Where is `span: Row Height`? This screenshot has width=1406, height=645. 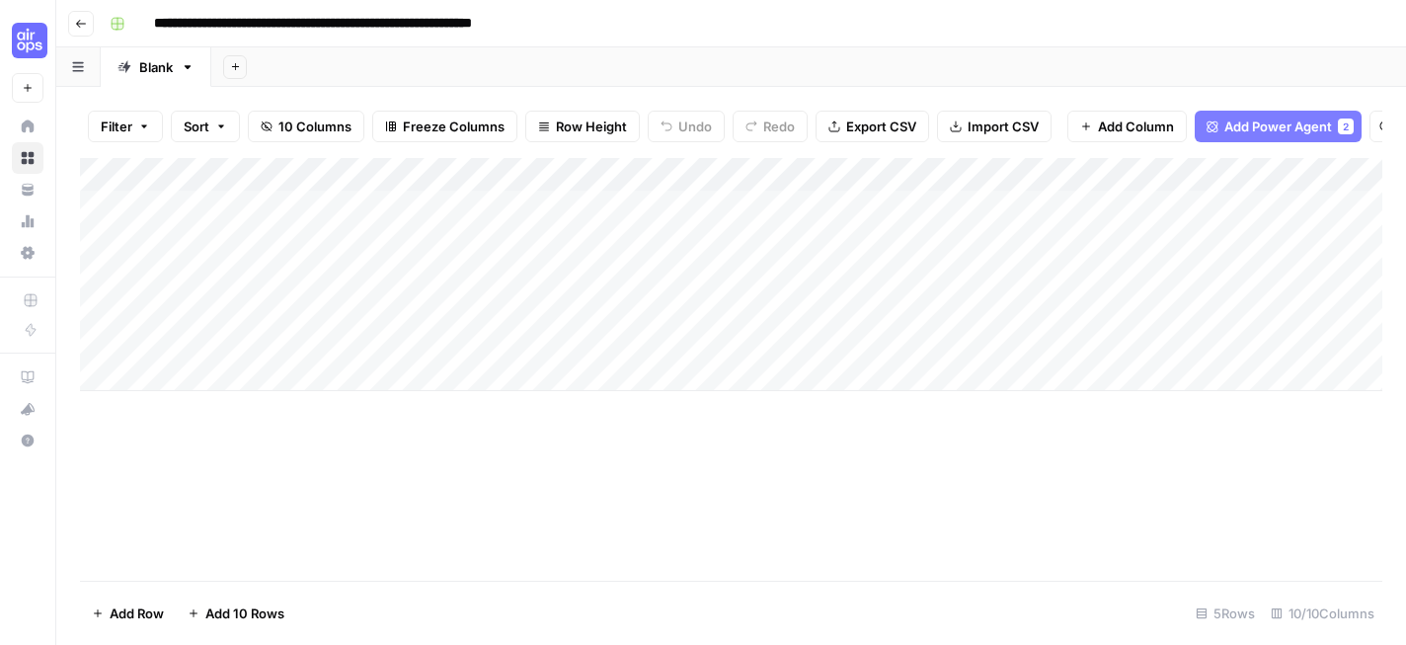 span: Row Height is located at coordinates (591, 126).